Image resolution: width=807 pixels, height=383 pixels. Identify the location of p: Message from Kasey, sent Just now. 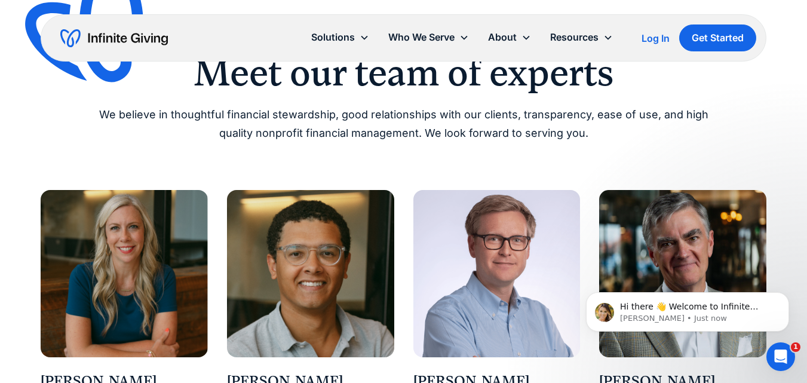
(129, 51).